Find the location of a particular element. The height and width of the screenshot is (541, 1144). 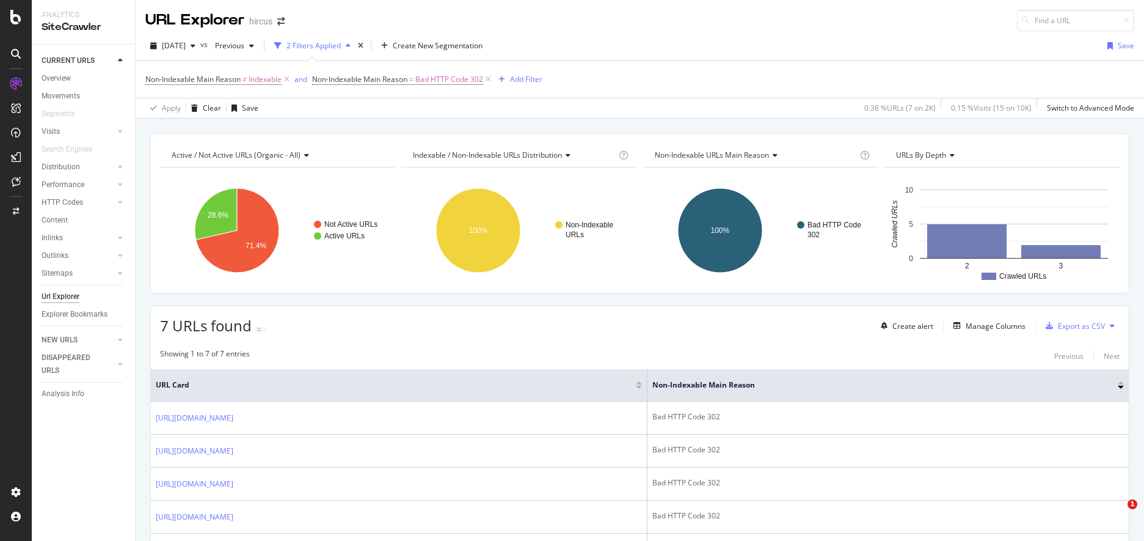

div: Performance is located at coordinates (63, 185).